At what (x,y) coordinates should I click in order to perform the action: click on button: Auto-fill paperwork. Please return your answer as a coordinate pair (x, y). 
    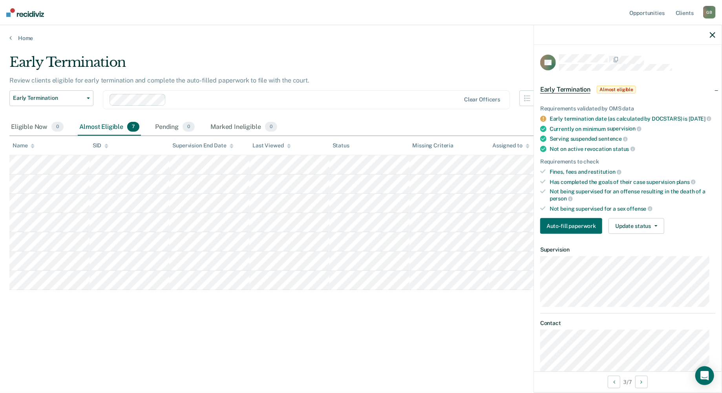
    Looking at the image, I should click on (572, 226).